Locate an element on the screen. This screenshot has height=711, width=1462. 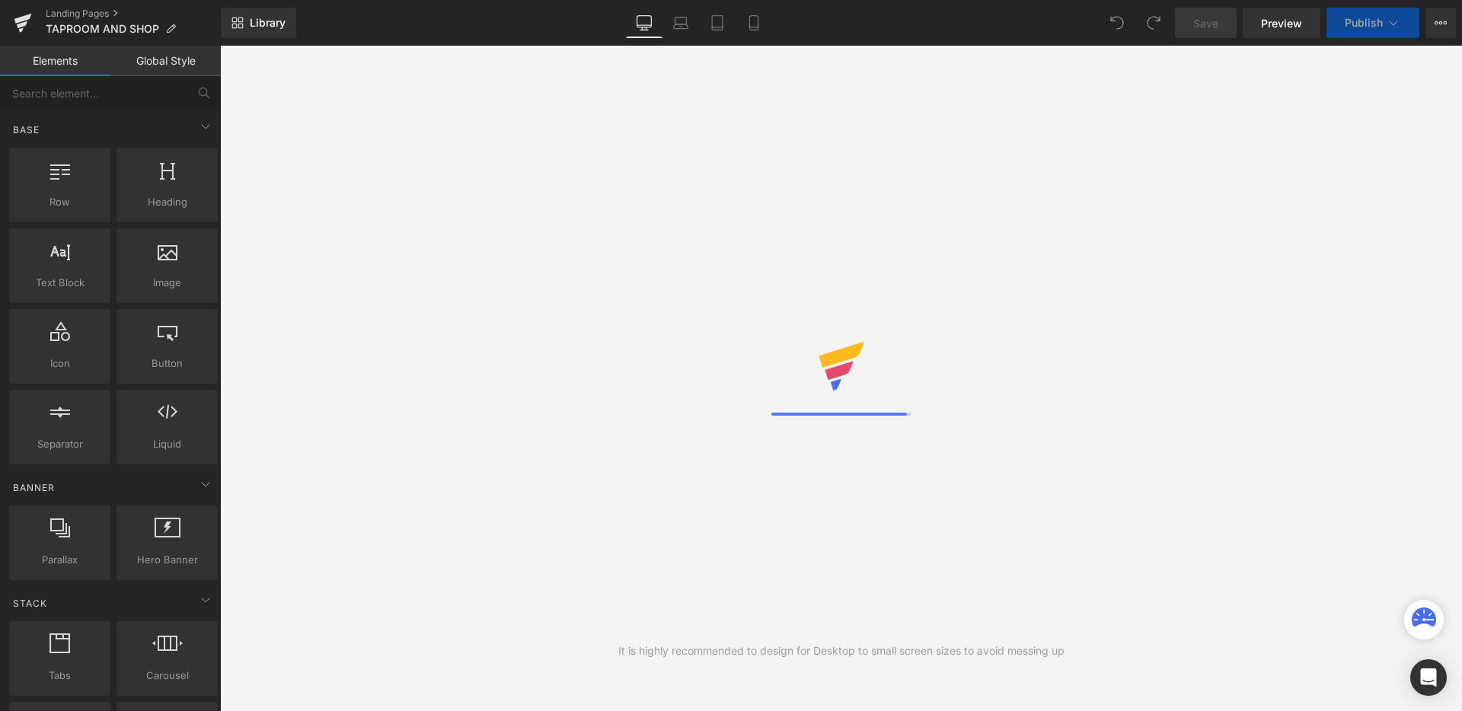
a: Global Style is located at coordinates (165, 61).